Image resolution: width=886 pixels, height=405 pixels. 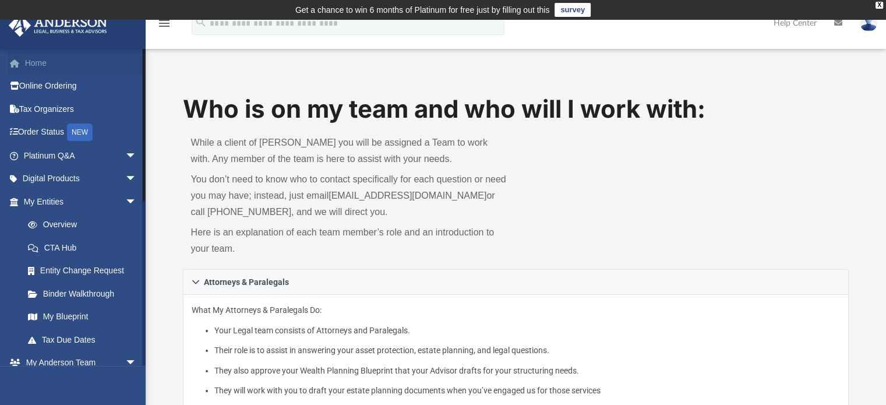 What do you see at coordinates (81, 109) in the screenshot?
I see `a: Tax Organizers` at bounding box center [81, 109].